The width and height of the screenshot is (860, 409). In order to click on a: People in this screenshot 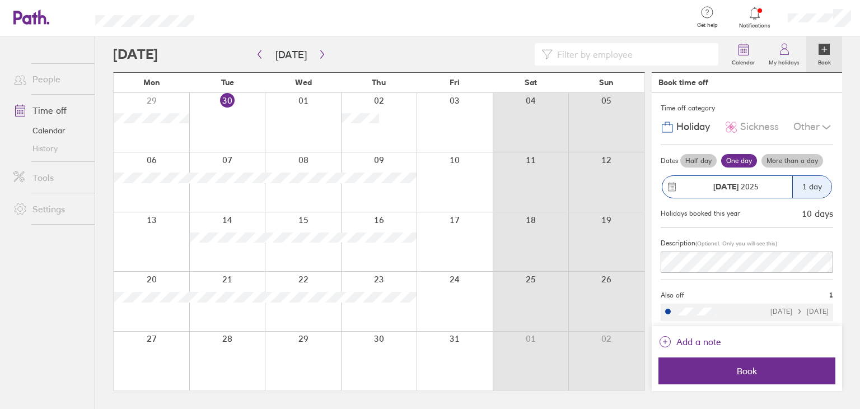, I will do `click(49, 79)`.